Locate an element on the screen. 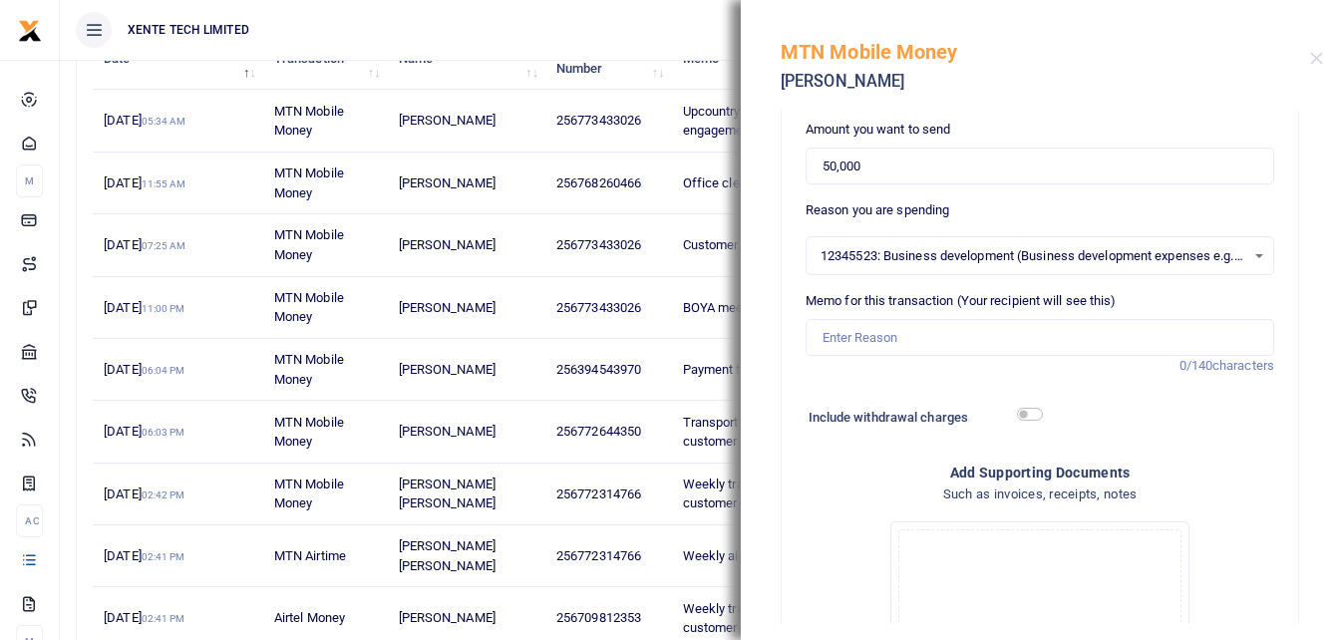  span: 256768260466 is located at coordinates (598, 182).